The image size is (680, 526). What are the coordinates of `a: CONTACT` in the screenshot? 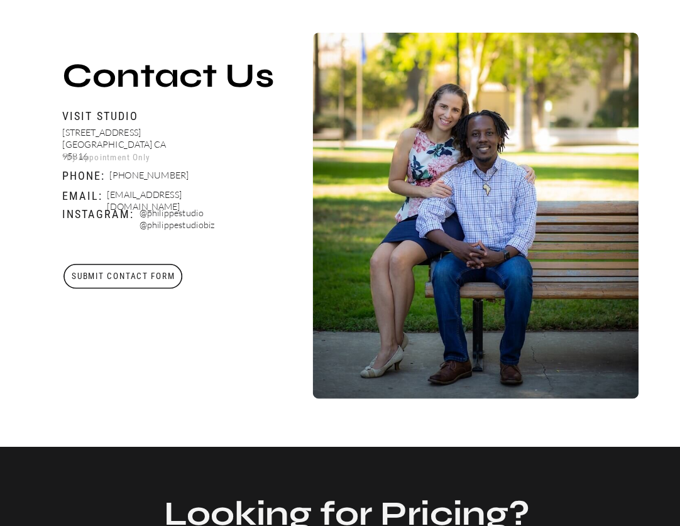 It's located at (611, 20).